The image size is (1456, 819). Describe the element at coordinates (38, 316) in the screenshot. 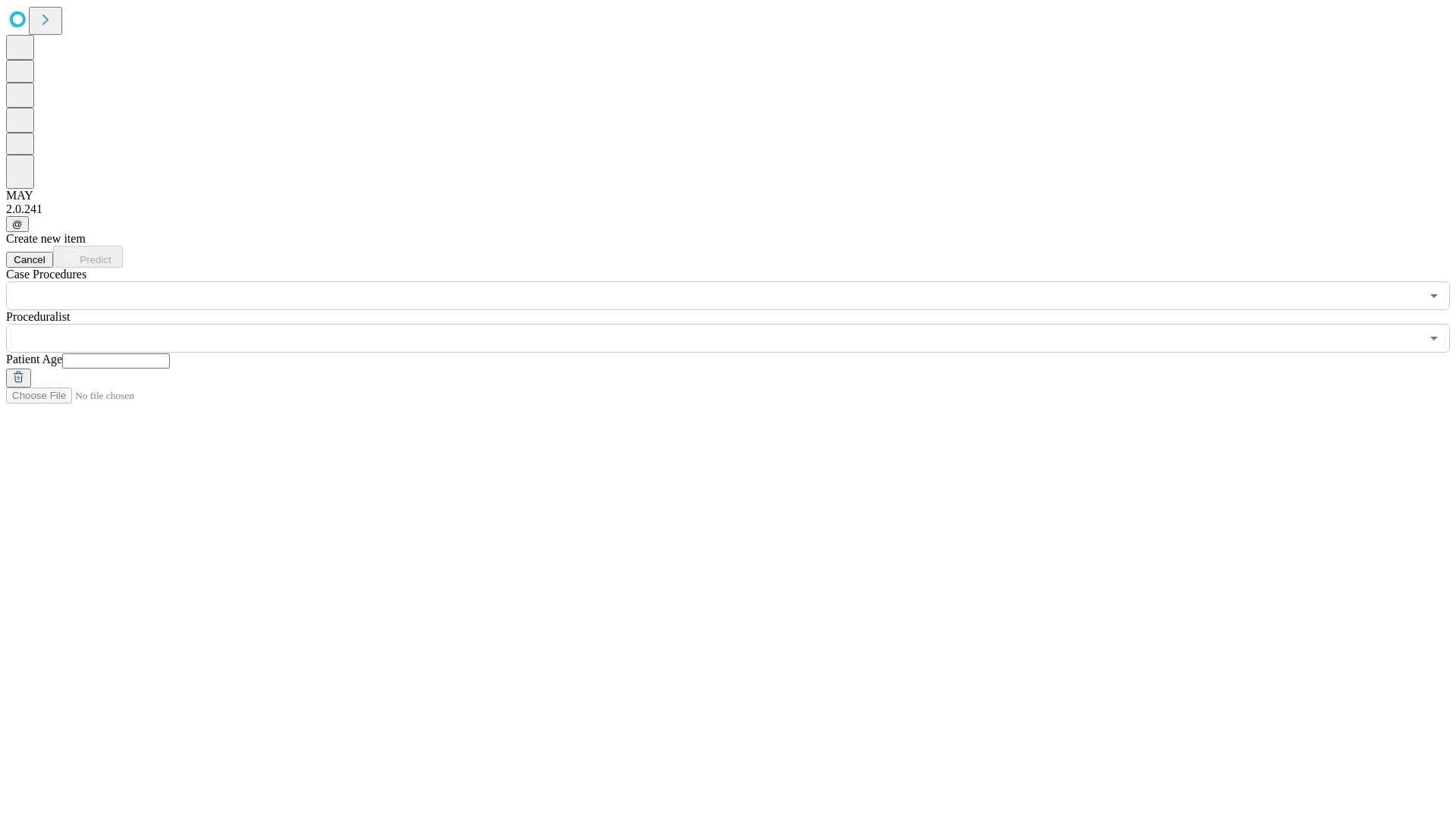

I see `span: Proceduralist` at that location.